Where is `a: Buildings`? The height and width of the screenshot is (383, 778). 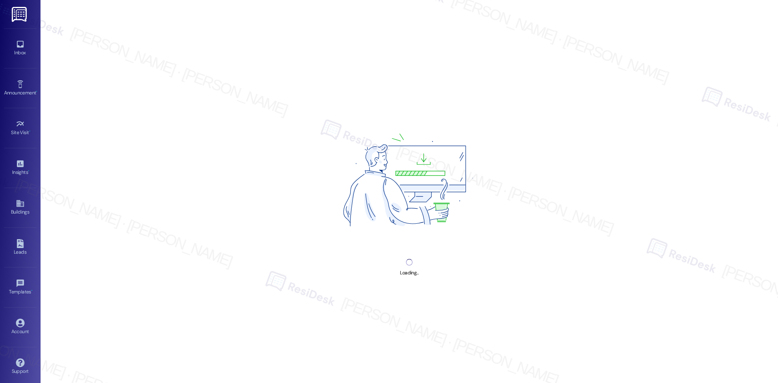 a: Buildings is located at coordinates (20, 208).